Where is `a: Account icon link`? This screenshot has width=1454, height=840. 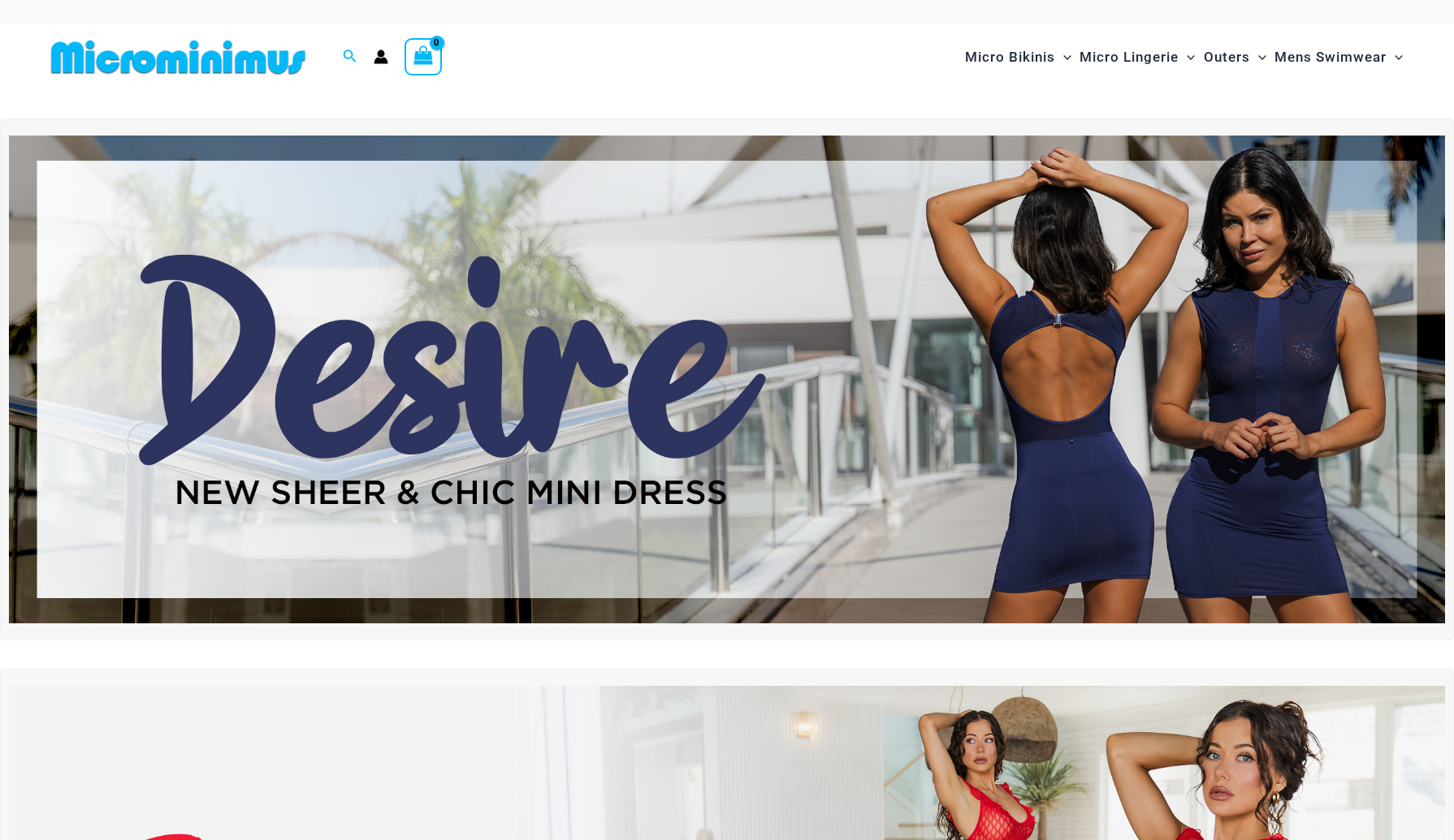
a: Account icon link is located at coordinates (381, 57).